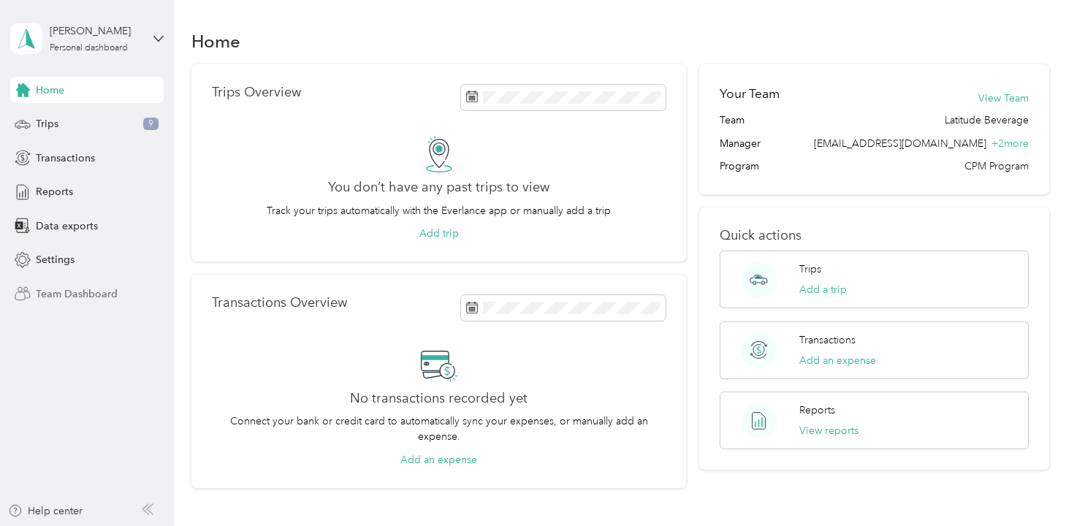 The image size is (1074, 526). What do you see at coordinates (438, 187) in the screenshot?
I see `h2: You don’t have any past trips to view` at bounding box center [438, 187].